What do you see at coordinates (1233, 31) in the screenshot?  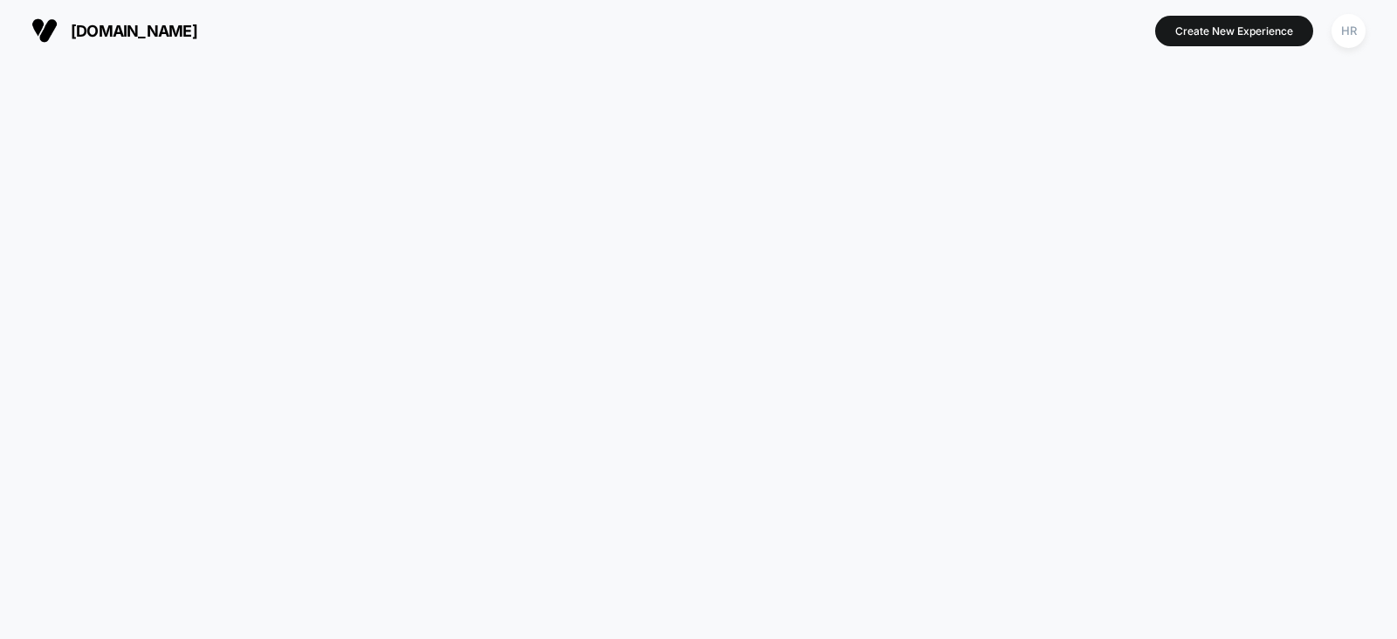 I see `button: Create New Experience` at bounding box center [1233, 31].